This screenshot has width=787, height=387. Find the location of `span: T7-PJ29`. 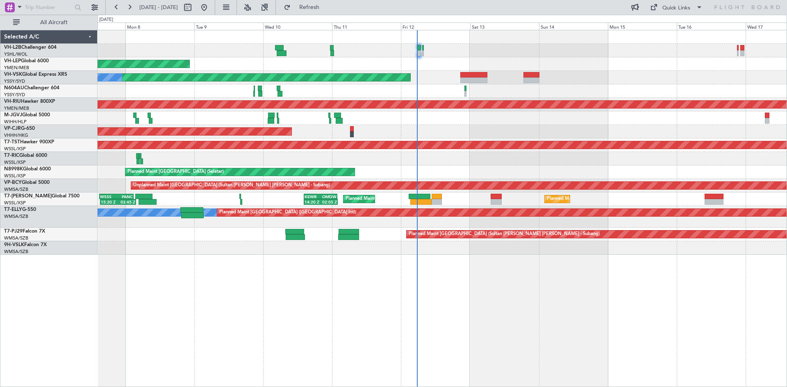

span: T7-PJ29 is located at coordinates (13, 232).